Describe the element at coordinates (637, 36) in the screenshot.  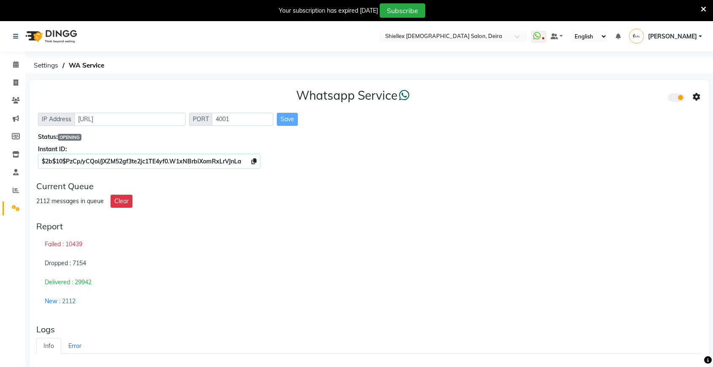
I see `img: Abigail de Guzman` at that location.